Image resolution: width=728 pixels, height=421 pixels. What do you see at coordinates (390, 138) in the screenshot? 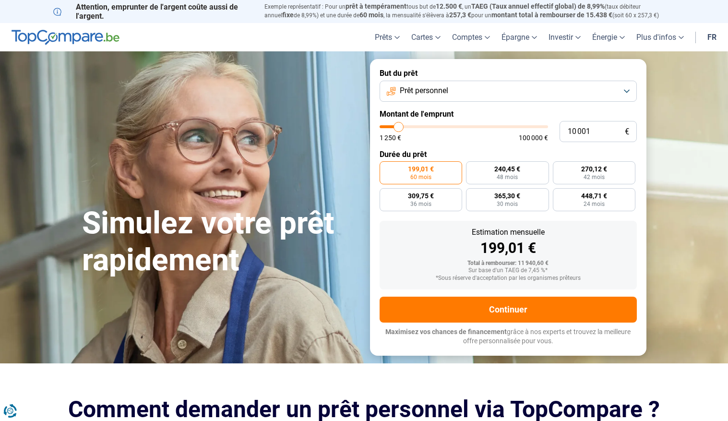
I see `span: 1 250 €` at bounding box center [390, 138].